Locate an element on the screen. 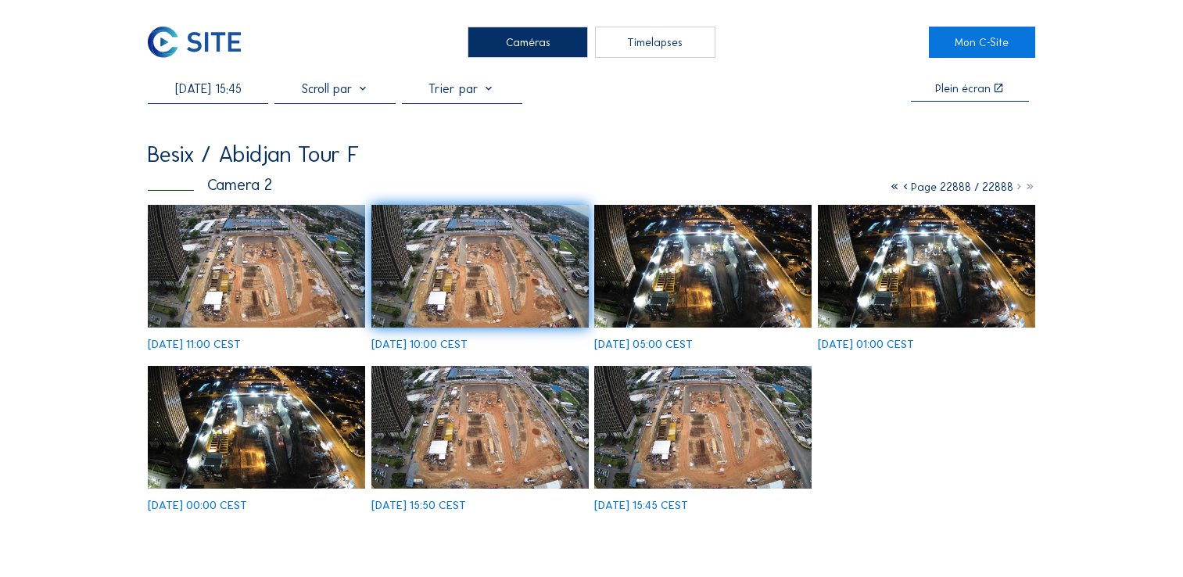 This screenshot has height=577, width=1183. div: Plein écran is located at coordinates (962, 88).